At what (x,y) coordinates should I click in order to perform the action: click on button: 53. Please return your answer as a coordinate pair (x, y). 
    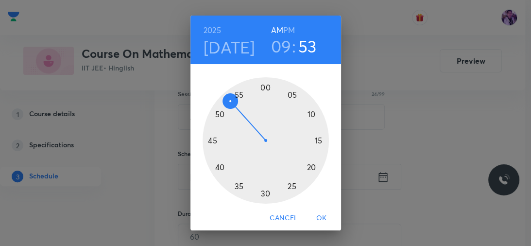
    Looking at the image, I should click on (308, 46).